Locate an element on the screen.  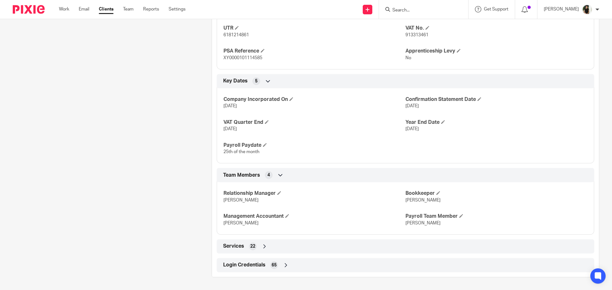
span: 6181214861 is located at coordinates (236, 35).